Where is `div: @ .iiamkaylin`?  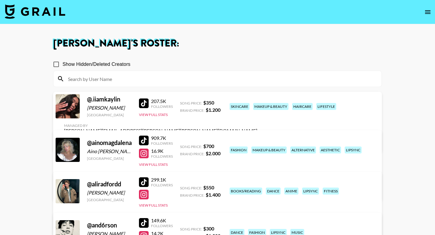
div: @ .iiamkaylin is located at coordinates (109, 99).